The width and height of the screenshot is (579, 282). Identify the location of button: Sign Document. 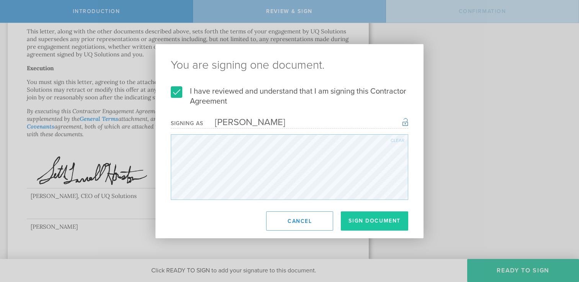
(375, 221).